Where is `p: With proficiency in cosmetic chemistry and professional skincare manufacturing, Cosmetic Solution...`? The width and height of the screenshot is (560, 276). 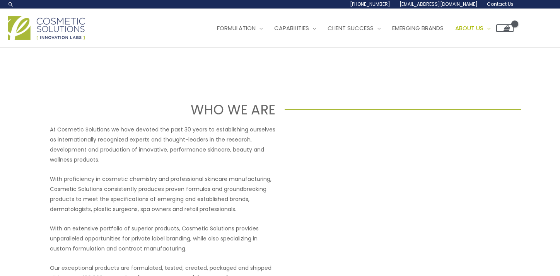 p: With proficiency in cosmetic chemistry and professional skincare manufacturing, Cosmetic Solution... is located at coordinates (162, 194).